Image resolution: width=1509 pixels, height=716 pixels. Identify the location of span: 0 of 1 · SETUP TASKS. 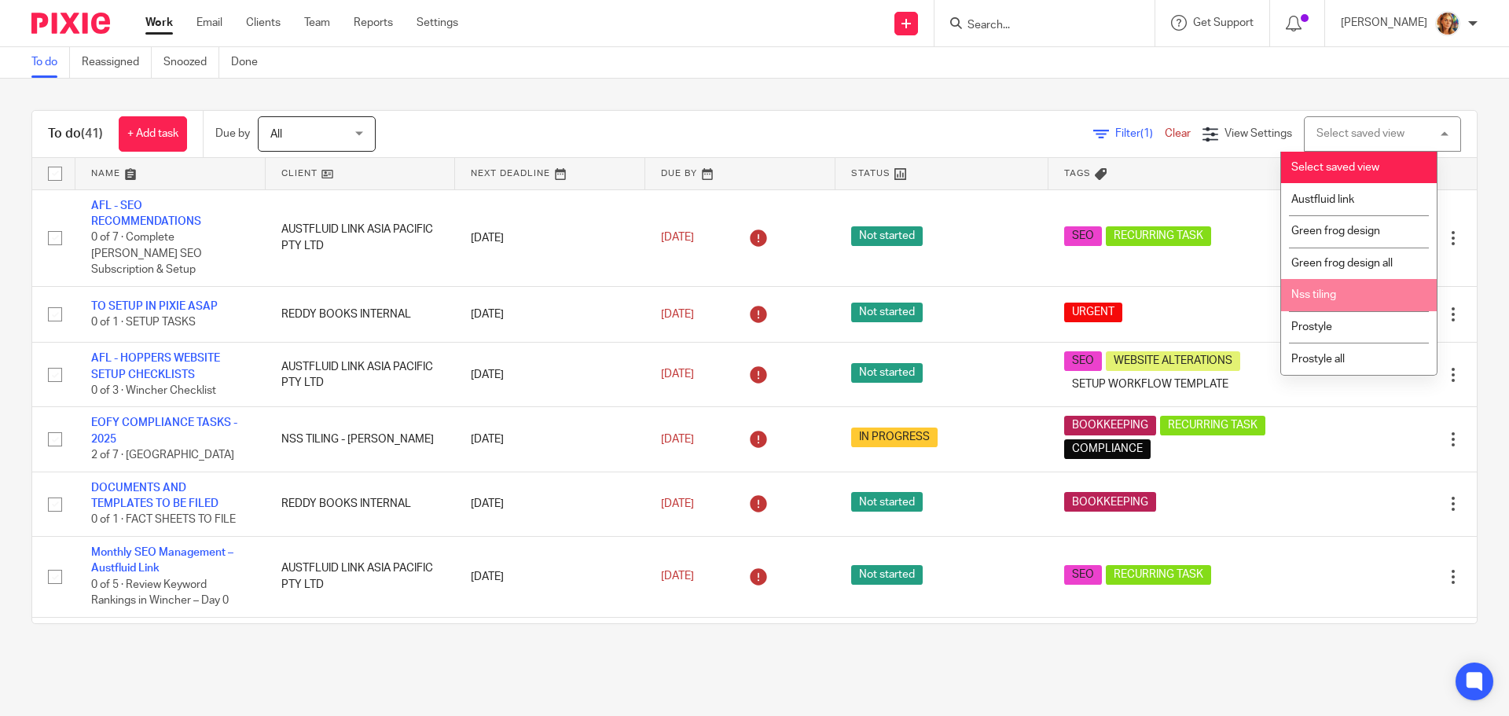
(143, 322).